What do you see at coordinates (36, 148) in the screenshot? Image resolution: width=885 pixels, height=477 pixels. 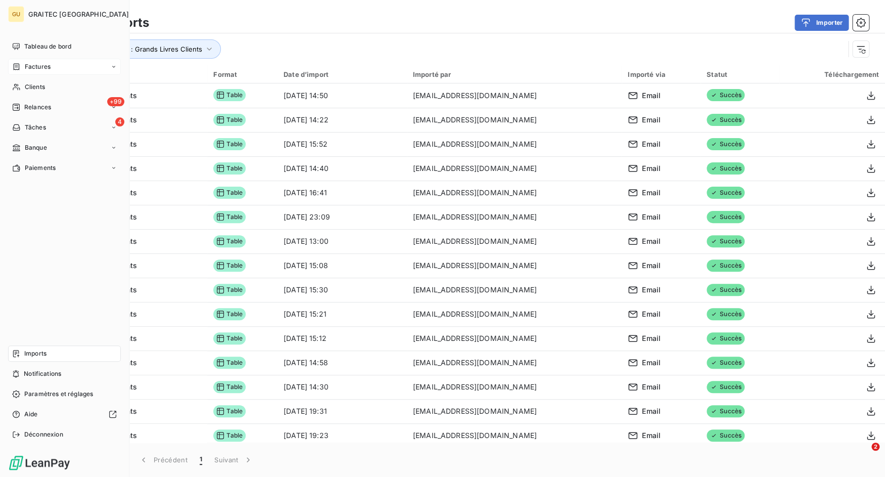 I see `span: Banque` at bounding box center [36, 148].